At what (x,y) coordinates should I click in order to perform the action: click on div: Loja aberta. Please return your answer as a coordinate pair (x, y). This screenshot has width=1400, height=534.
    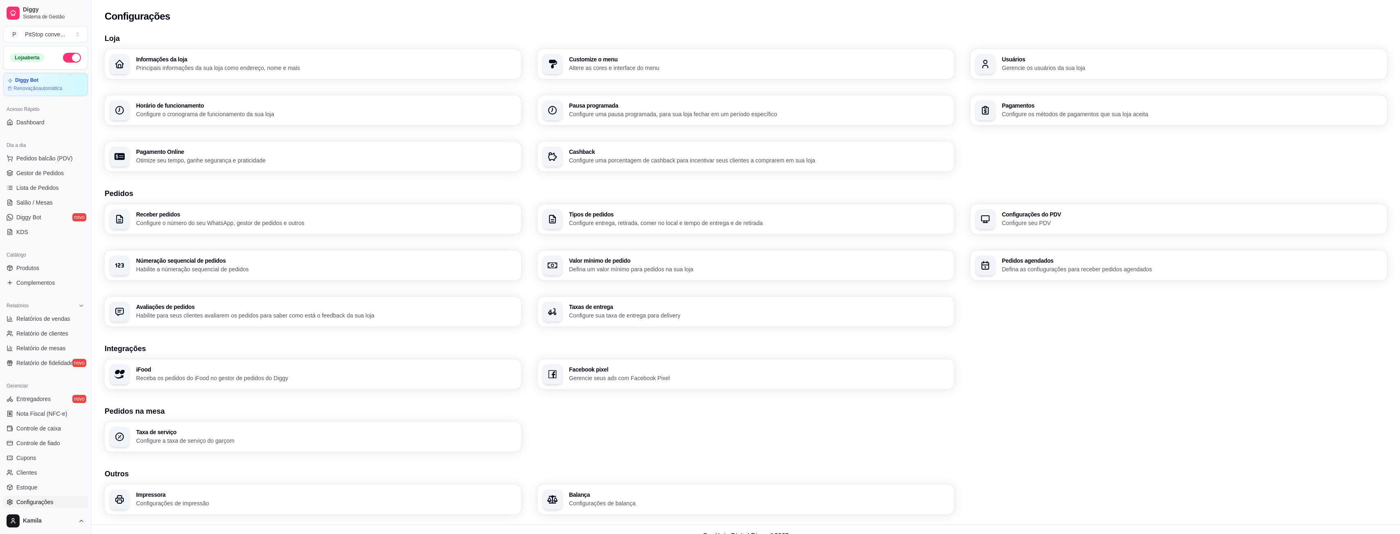
    Looking at the image, I should click on (27, 58).